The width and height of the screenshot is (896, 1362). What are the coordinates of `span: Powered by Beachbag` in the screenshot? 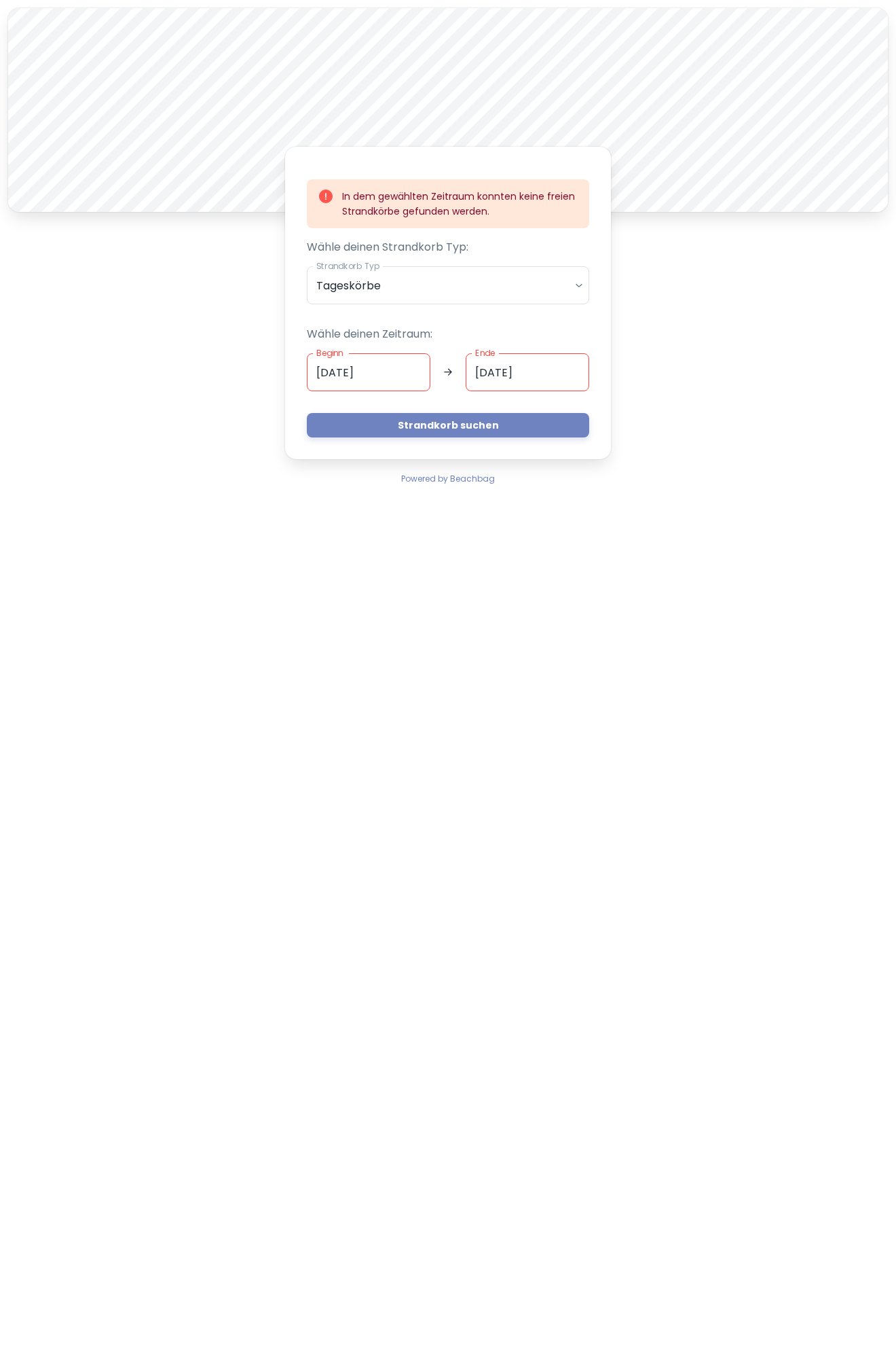 It's located at (448, 478).